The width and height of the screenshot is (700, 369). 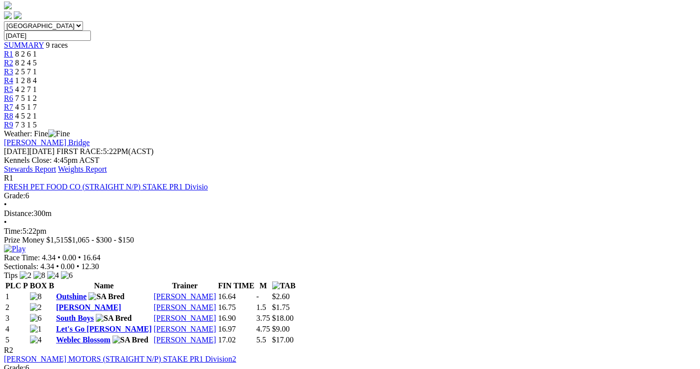 I want to click on span: 7 5 1 2, so click(x=26, y=98).